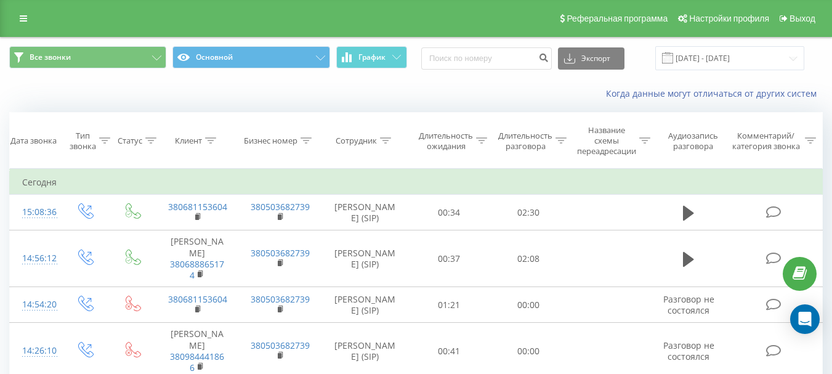 Image resolution: width=832 pixels, height=374 pixels. I want to click on button: Все звонки, so click(87, 57).